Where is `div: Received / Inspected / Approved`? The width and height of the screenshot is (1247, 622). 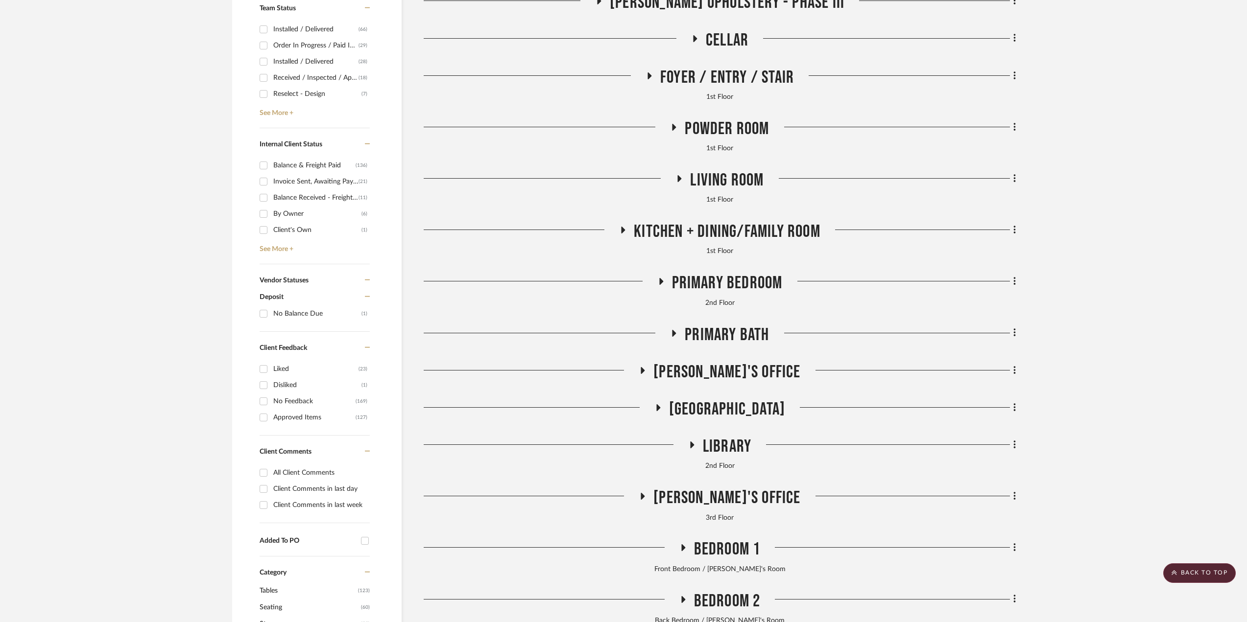 div: Received / Inspected / Approved is located at coordinates (316, 78).